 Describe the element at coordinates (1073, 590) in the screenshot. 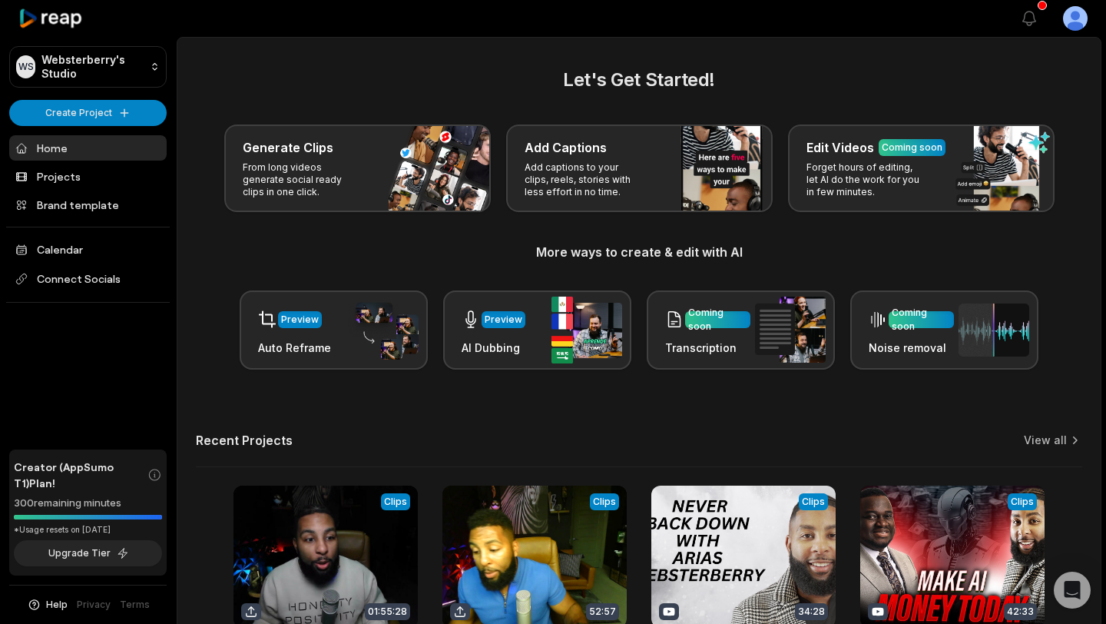

I see `div: Open Intercom Messenger` at that location.